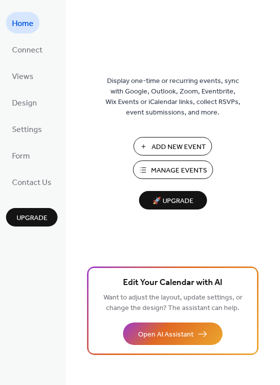 This screenshot has height=385, width=280. What do you see at coordinates (27, 49) in the screenshot?
I see `a: Connect` at bounding box center [27, 49].